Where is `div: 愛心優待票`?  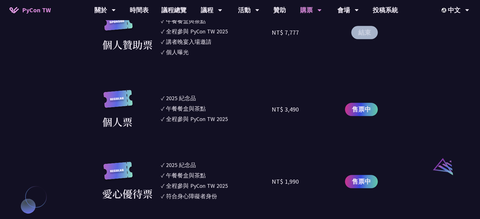 div: 愛心優待票 is located at coordinates (128, 194).